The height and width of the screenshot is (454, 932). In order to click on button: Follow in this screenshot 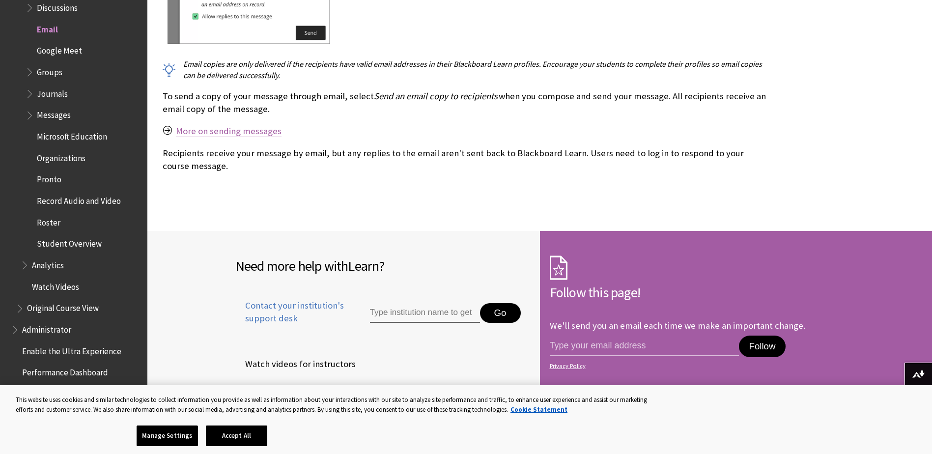, I will do `click(762, 346)`.